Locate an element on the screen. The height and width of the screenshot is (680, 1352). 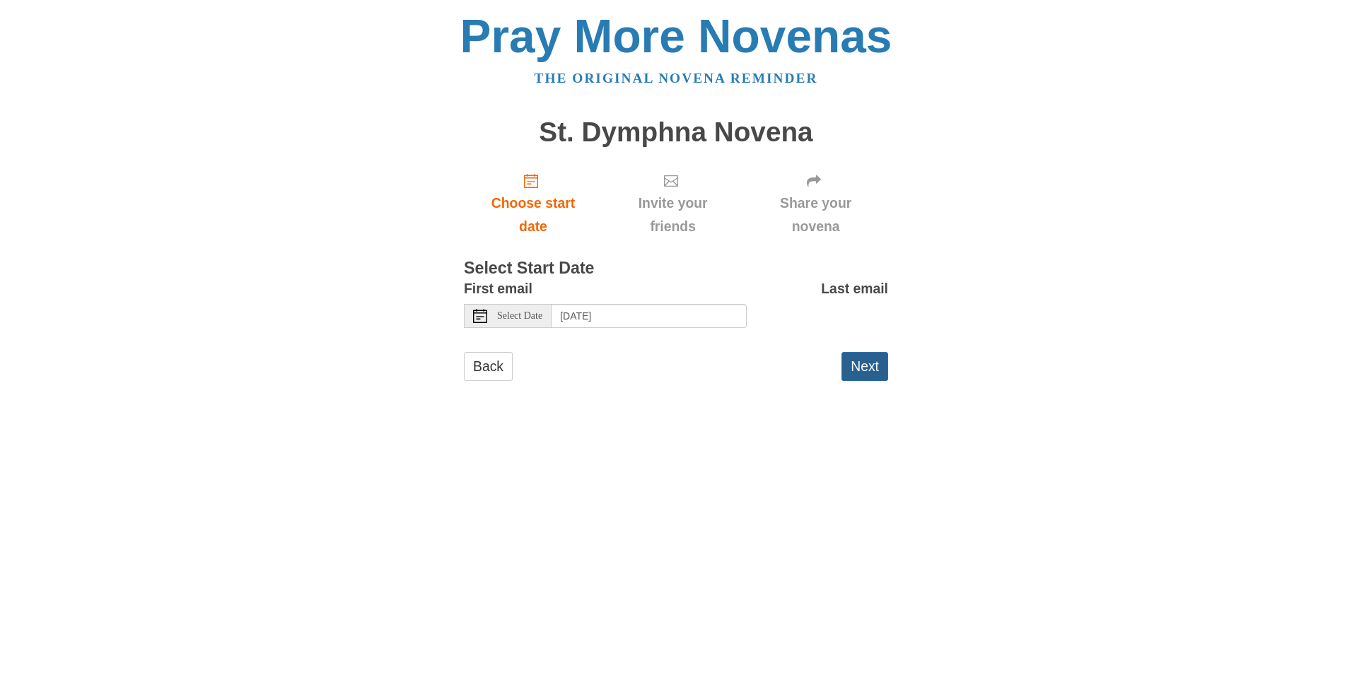
span: Share your novena is located at coordinates (815, 215).